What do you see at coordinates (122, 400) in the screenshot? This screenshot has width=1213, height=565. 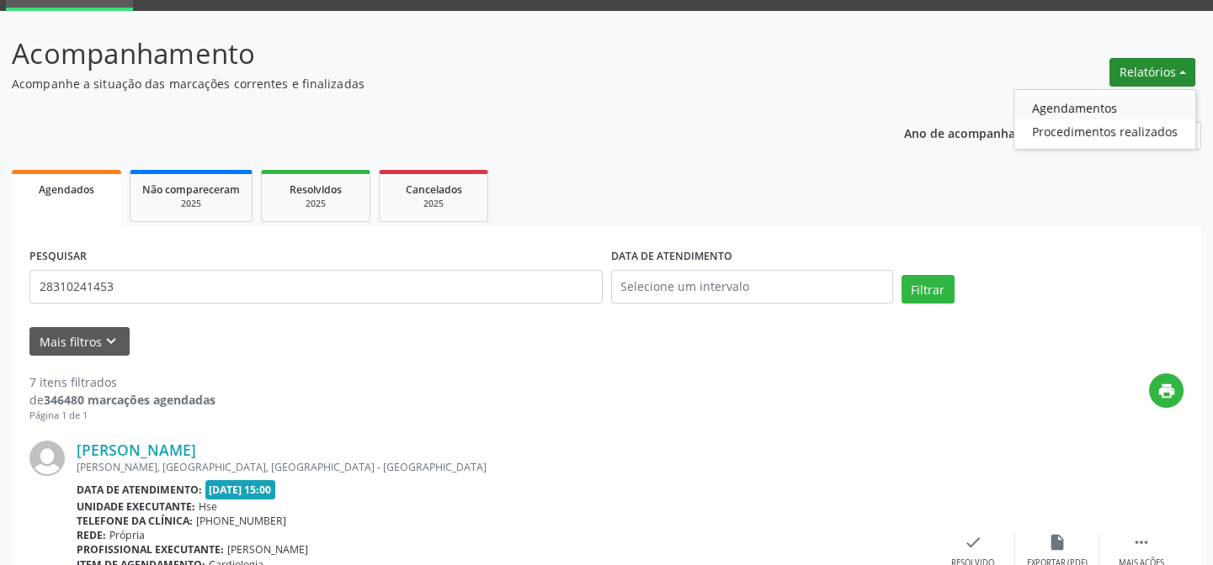 I see `div: de` at bounding box center [122, 400].